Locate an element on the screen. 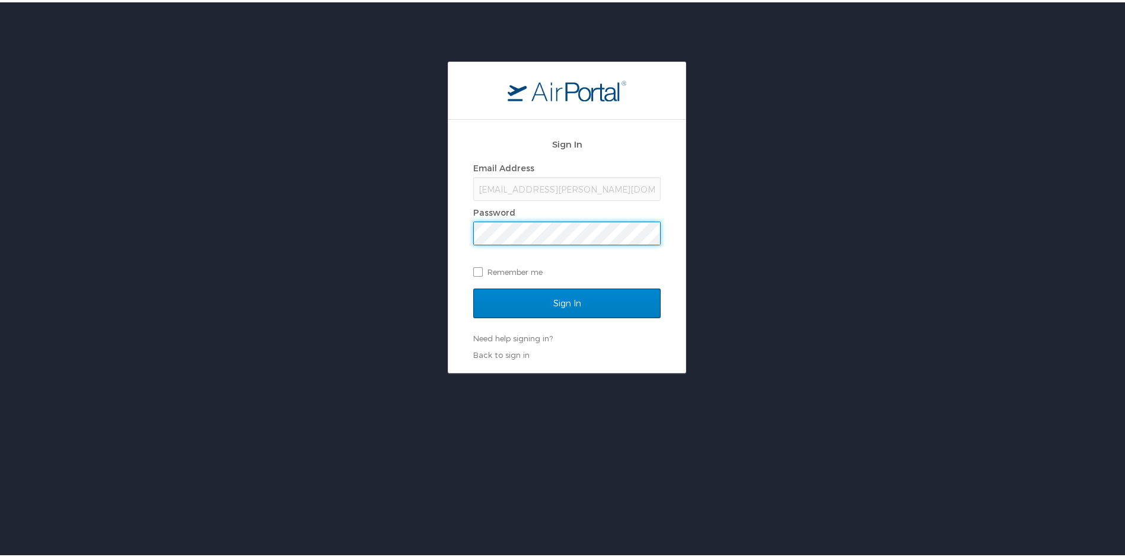 This screenshot has height=557, width=1125. a: Need help signing in? is located at coordinates (513, 336).